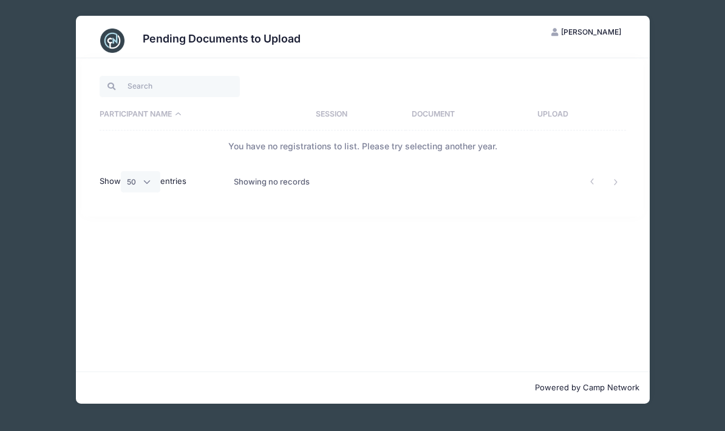 This screenshot has height=431, width=725. Describe the element at coordinates (579, 115) in the screenshot. I see `th: Upload: activate to sort column ascending` at that location.